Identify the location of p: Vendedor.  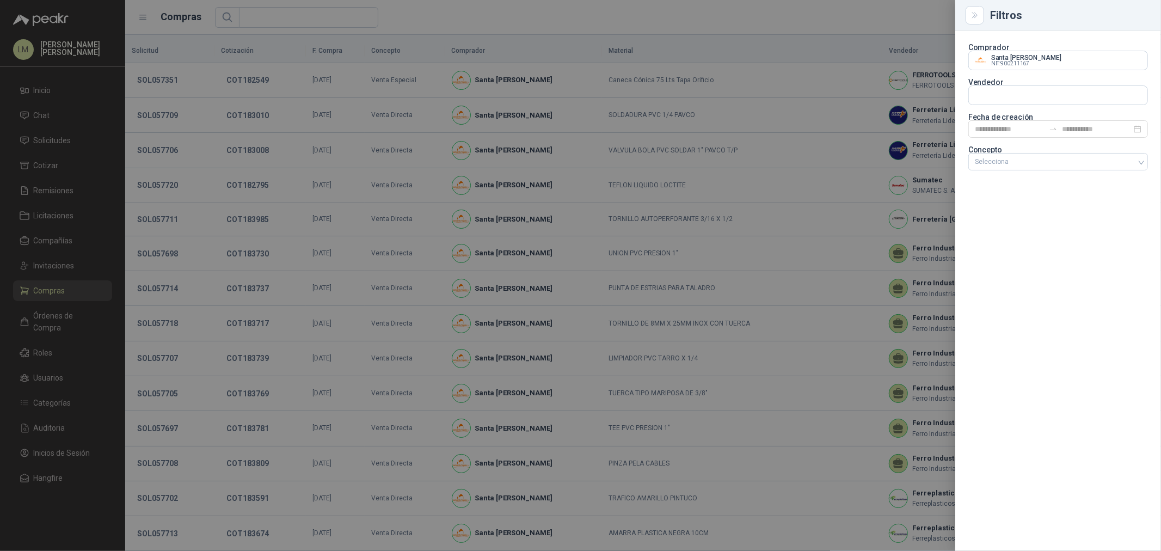
(1058, 82).